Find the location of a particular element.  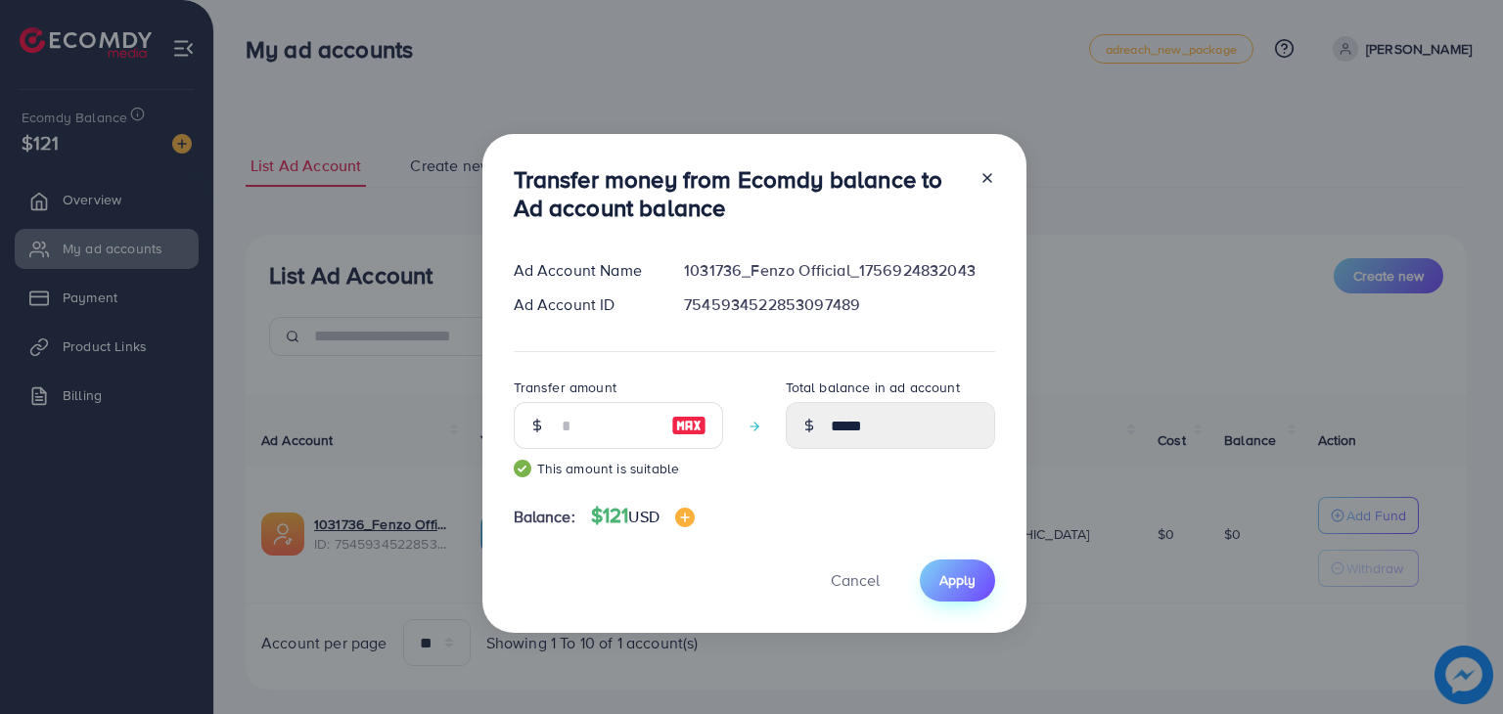

div: Ad Account Name is located at coordinates (583, 270).